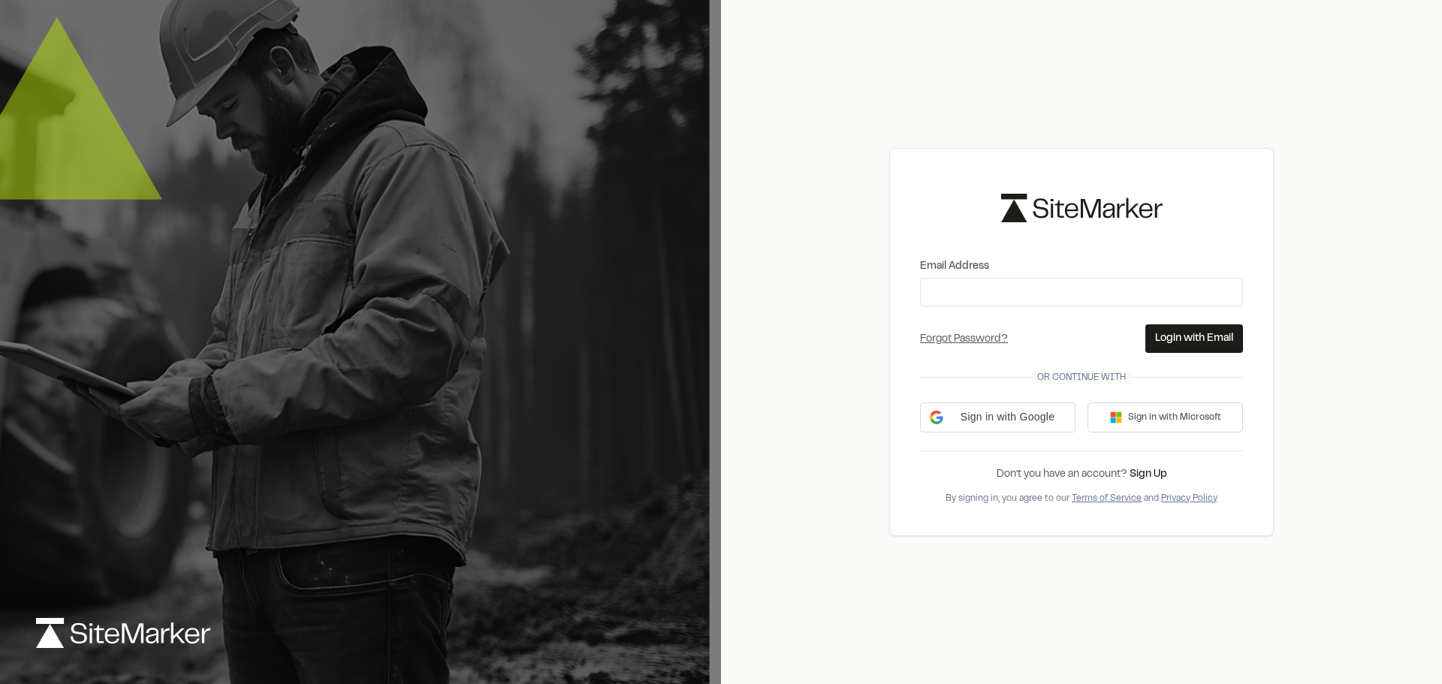  Describe the element at coordinates (1106, 499) in the screenshot. I see `button: Terms of Service` at that location.